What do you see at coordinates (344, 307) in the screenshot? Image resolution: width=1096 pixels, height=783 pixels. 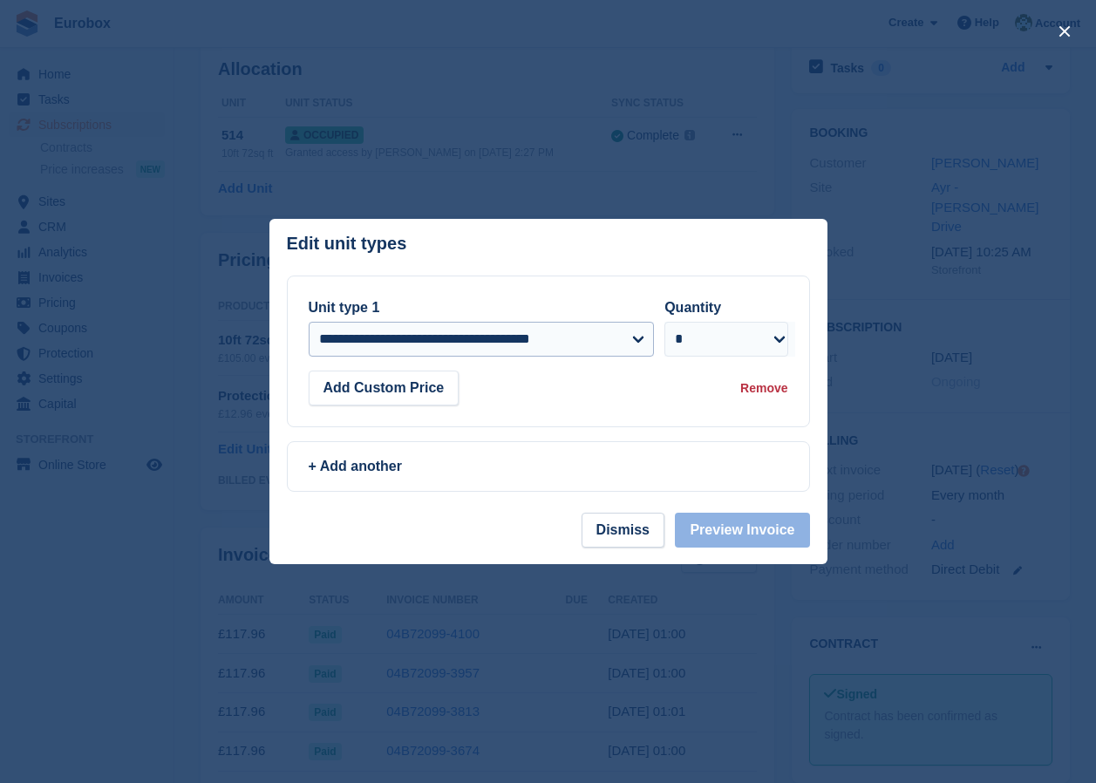 I see `label: Unit type 1` at bounding box center [344, 307].